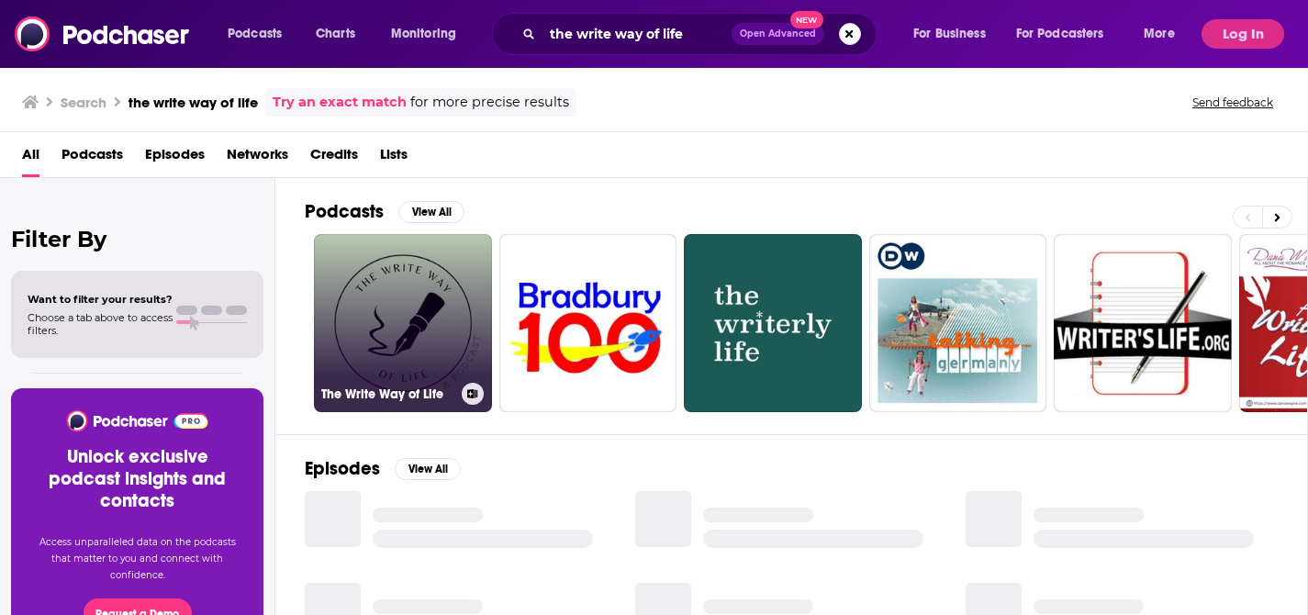 The height and width of the screenshot is (615, 1308). What do you see at coordinates (1159, 34) in the screenshot?
I see `span: More` at bounding box center [1159, 34].